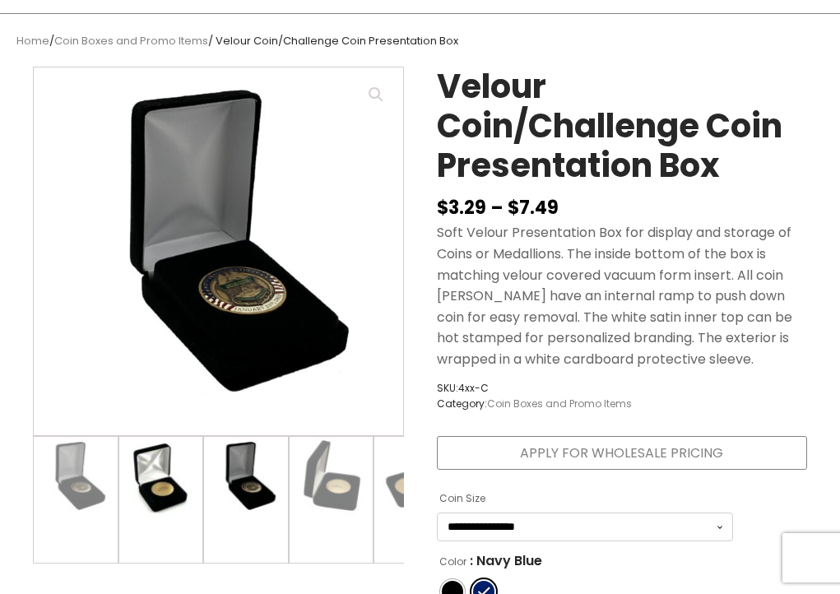 This screenshot has height=594, width=840. Describe the element at coordinates (622, 295) in the screenshot. I see `p: Soft Velour Presentation Box for display and storage of Coins or Medallions. The inside bottom of...` at that location.